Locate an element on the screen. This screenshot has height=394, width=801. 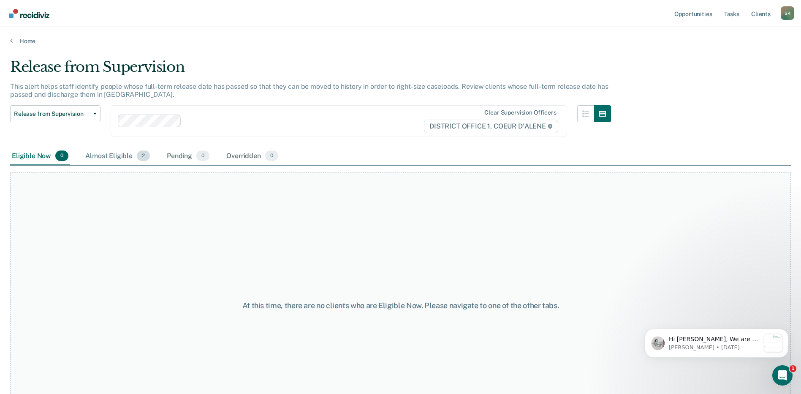
div: Release from Supervision is located at coordinates (311, 70).